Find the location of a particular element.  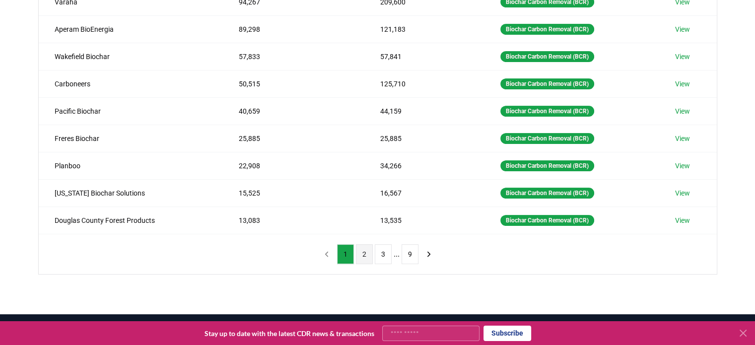

td: 16,567 is located at coordinates (424, 193).